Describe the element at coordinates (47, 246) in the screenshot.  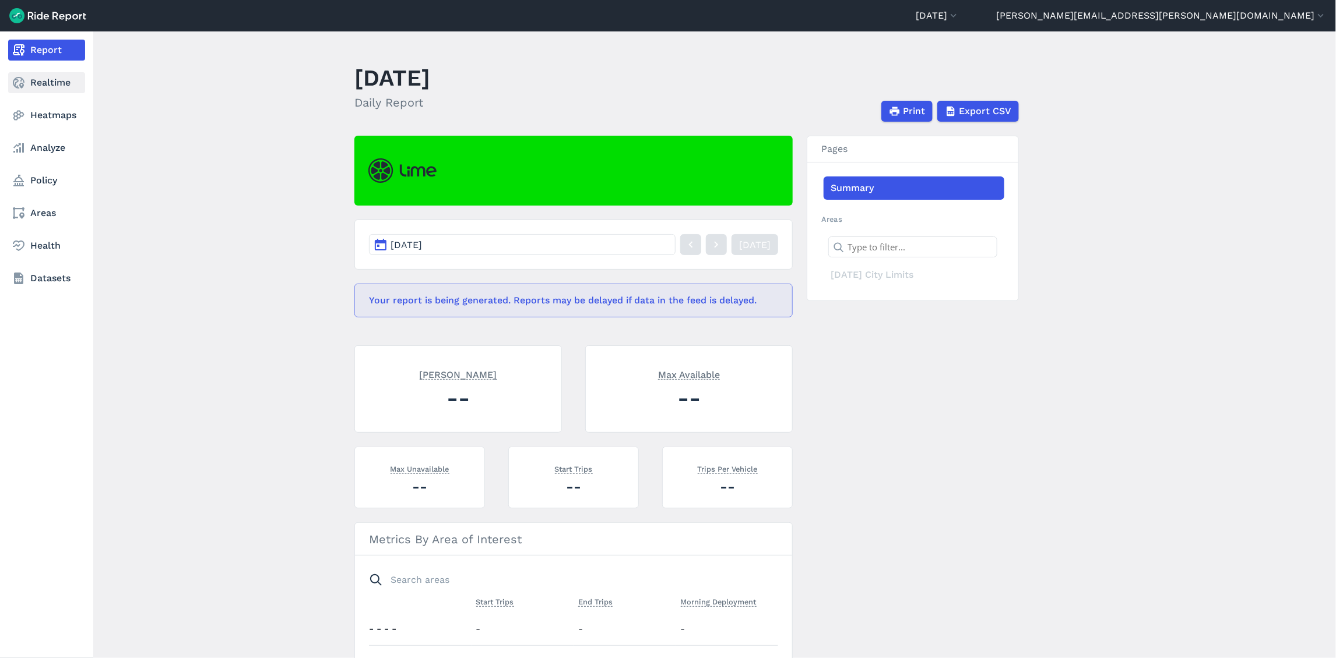
I see `a: Health` at that location.